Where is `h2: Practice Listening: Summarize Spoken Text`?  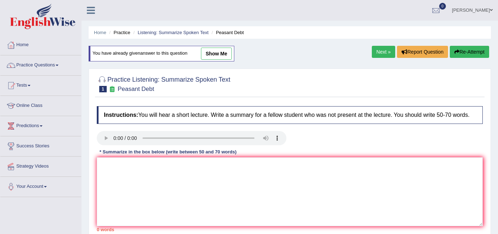
h2: Practice Listening: Summarize Spoken Text is located at coordinates (164, 83).